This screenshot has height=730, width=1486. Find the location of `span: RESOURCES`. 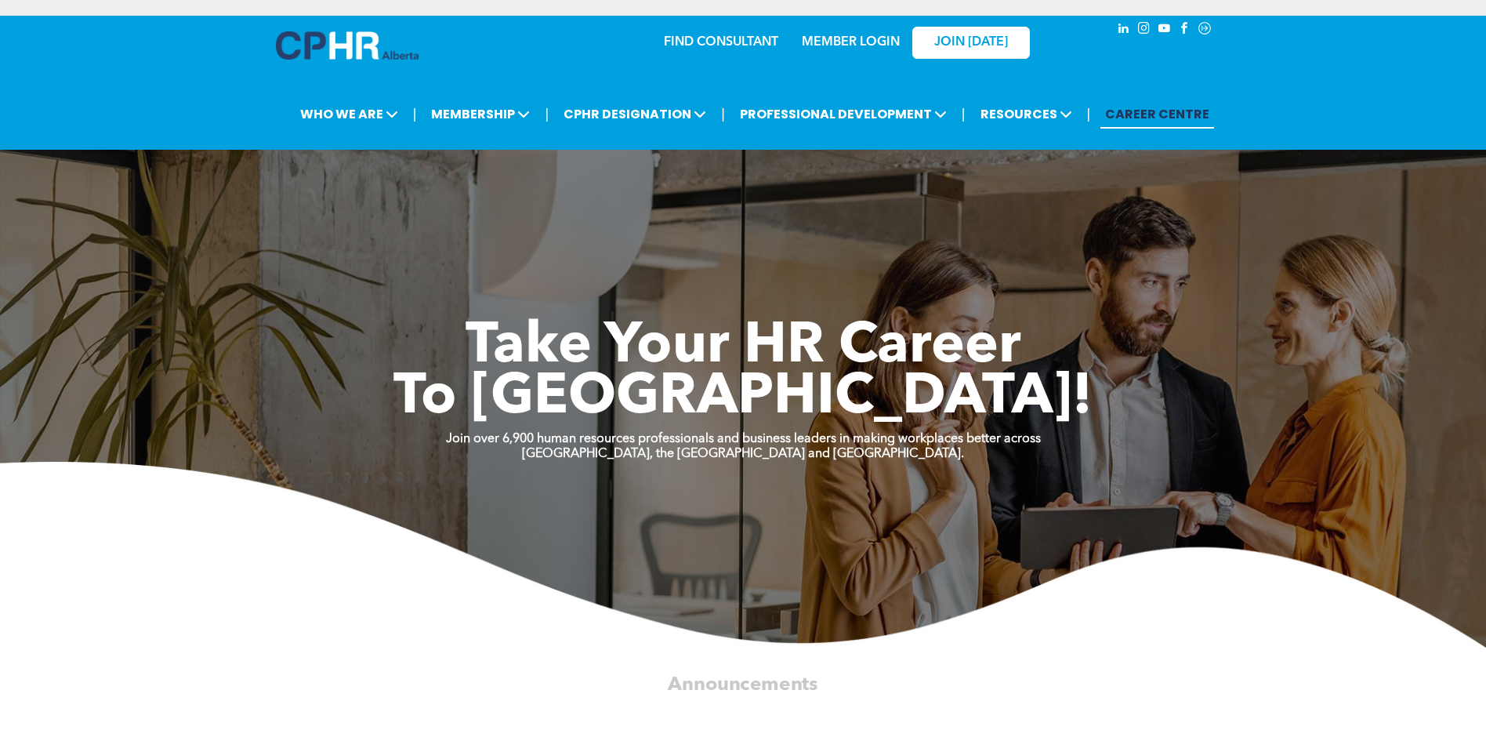

span: RESOURCES is located at coordinates (1026, 114).